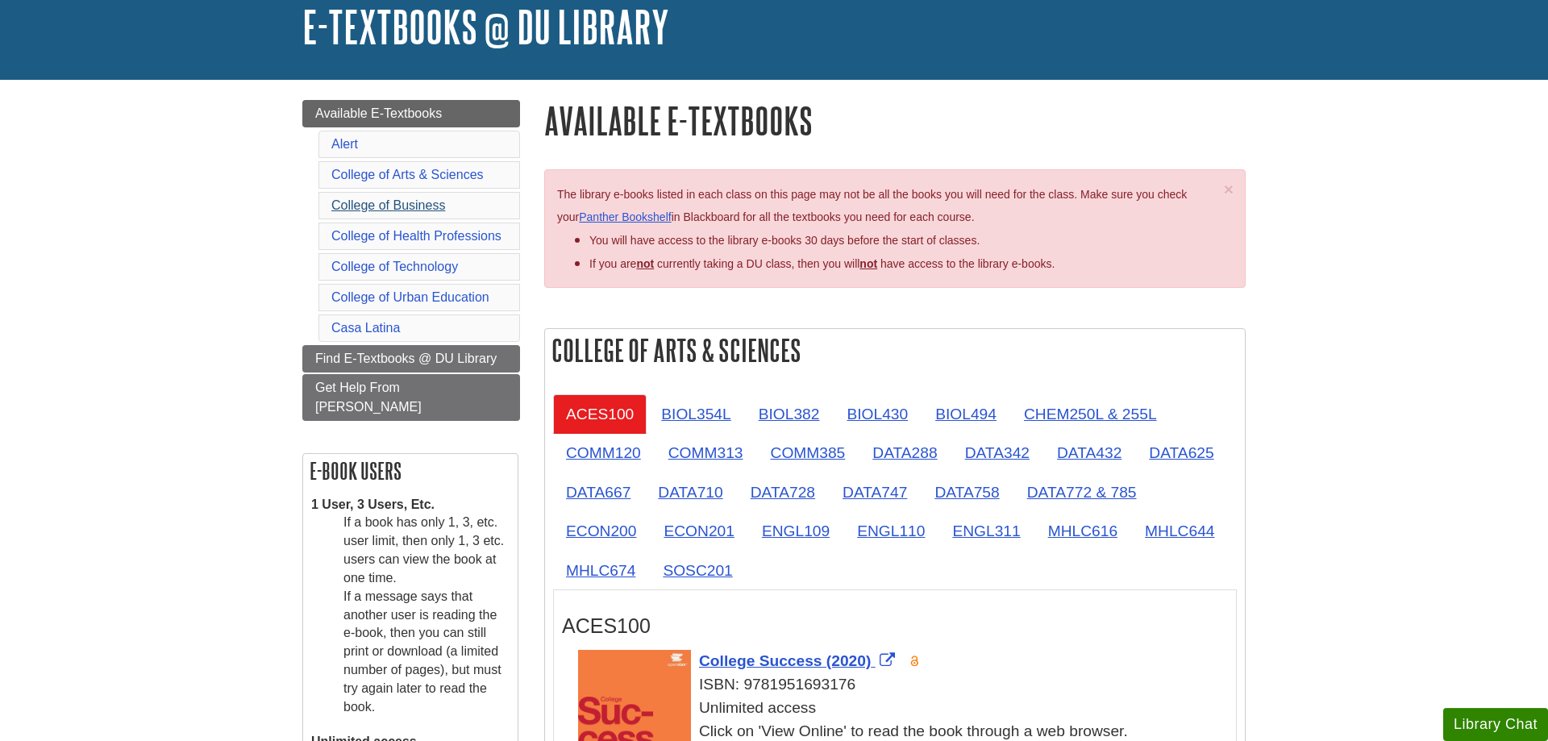  I want to click on dt: 1 User, 3 Users, Etc., so click(410, 505).